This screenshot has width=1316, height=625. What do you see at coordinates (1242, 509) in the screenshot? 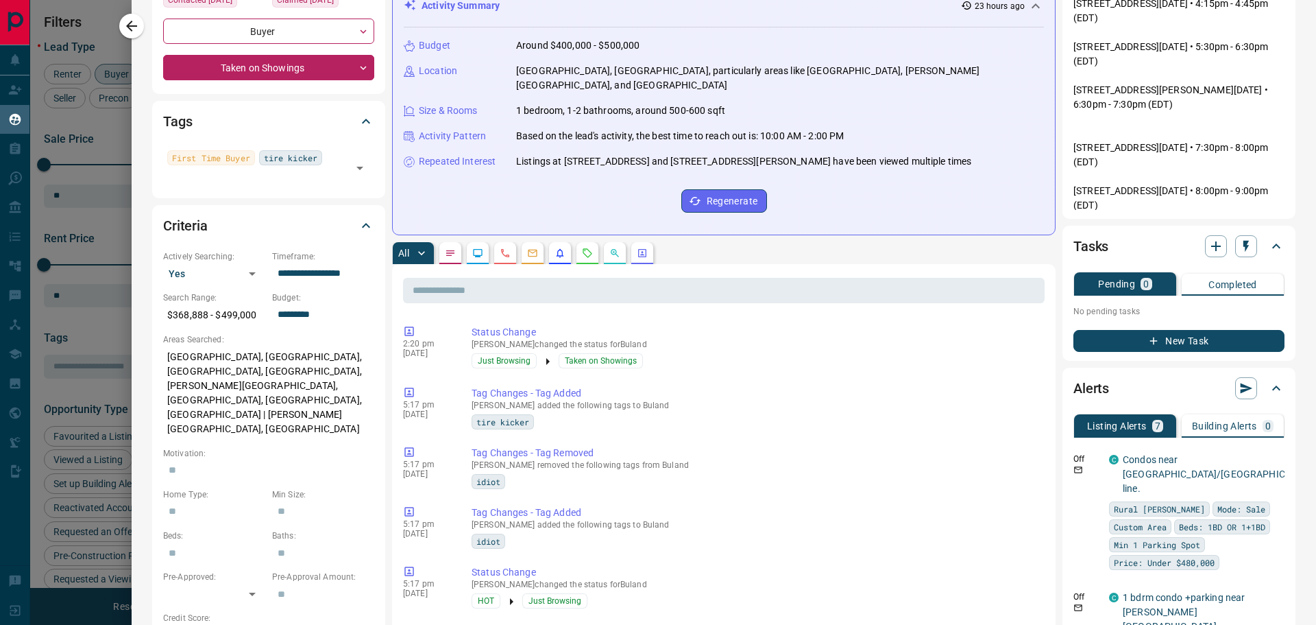
I see `span: Mode: Sale` at bounding box center [1242, 509].